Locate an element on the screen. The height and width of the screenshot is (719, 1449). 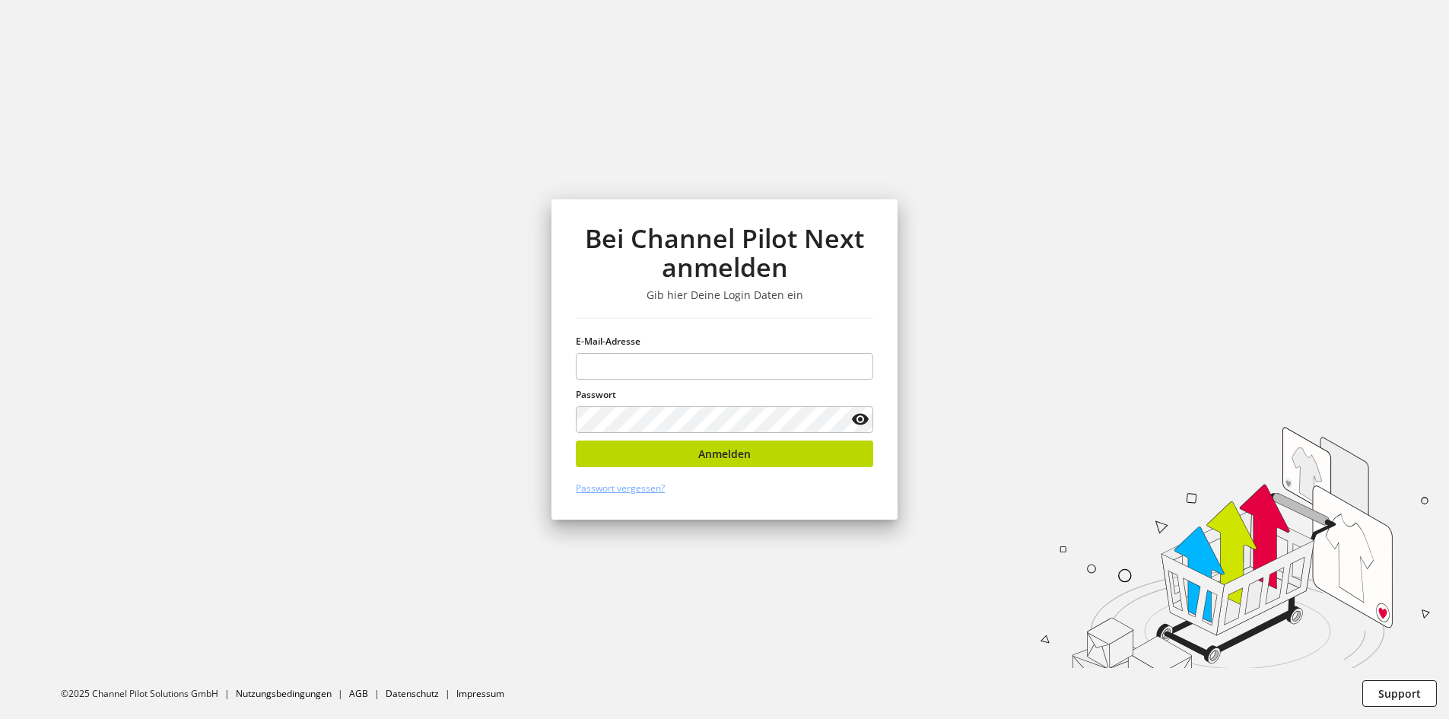
a: Nutzungsbedingungen is located at coordinates (284, 693).